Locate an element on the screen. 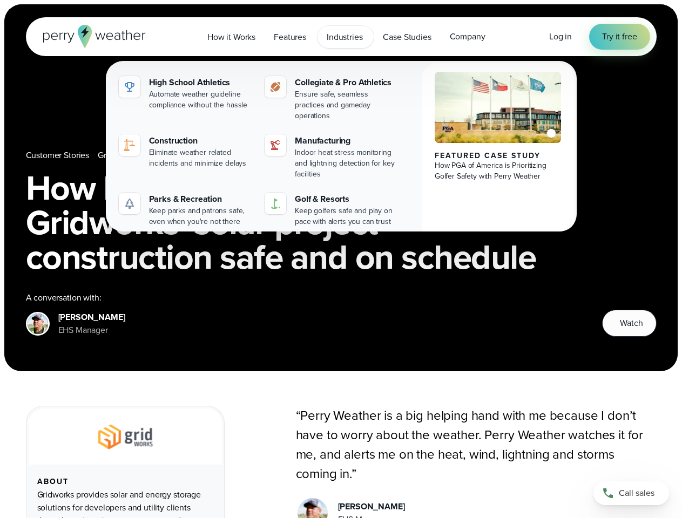  span: Call sales is located at coordinates (637, 494).